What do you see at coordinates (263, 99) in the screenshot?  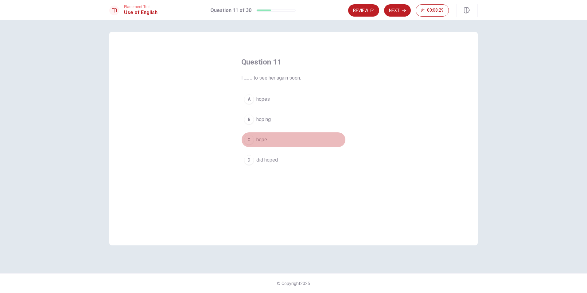 I see `span: hopes` at bounding box center [263, 99].